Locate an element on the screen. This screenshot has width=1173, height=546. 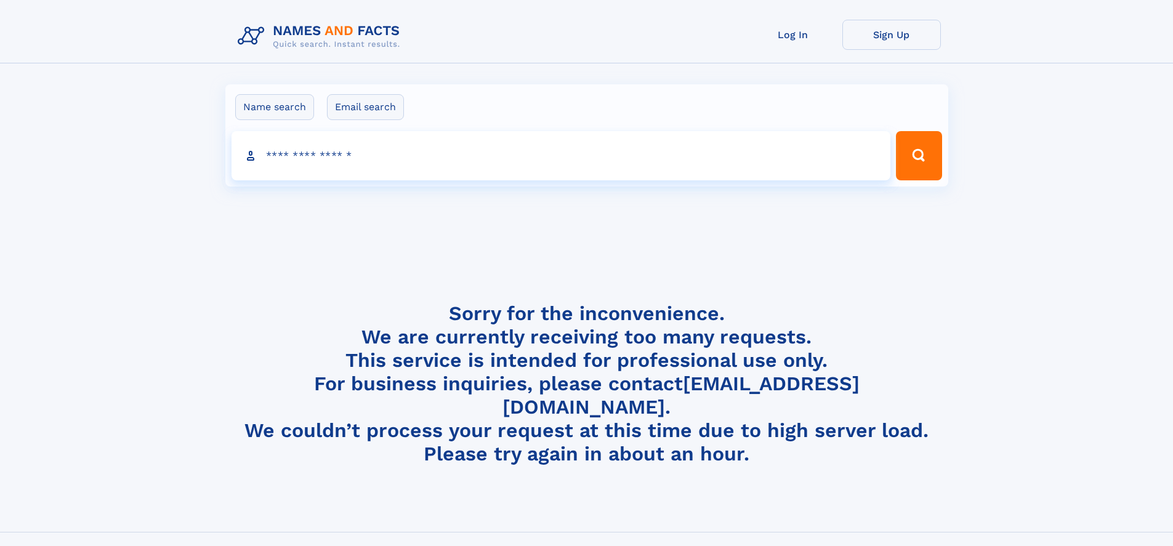
label: Name search is located at coordinates (275, 107).